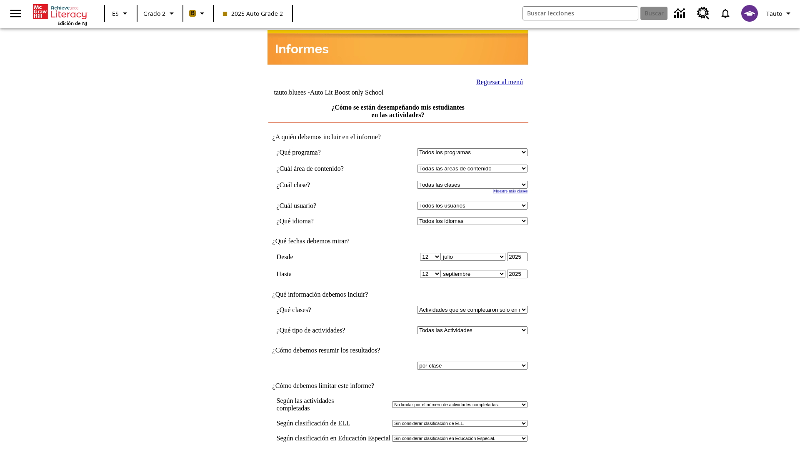  What do you see at coordinates (115, 13) in the screenshot?
I see `span: ES` at bounding box center [115, 13].